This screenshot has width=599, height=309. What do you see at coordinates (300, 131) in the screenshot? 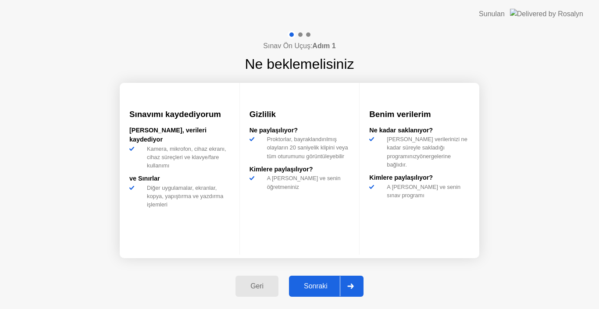
I see `div: Ne paylaşılıyor?` at bounding box center [300, 131].